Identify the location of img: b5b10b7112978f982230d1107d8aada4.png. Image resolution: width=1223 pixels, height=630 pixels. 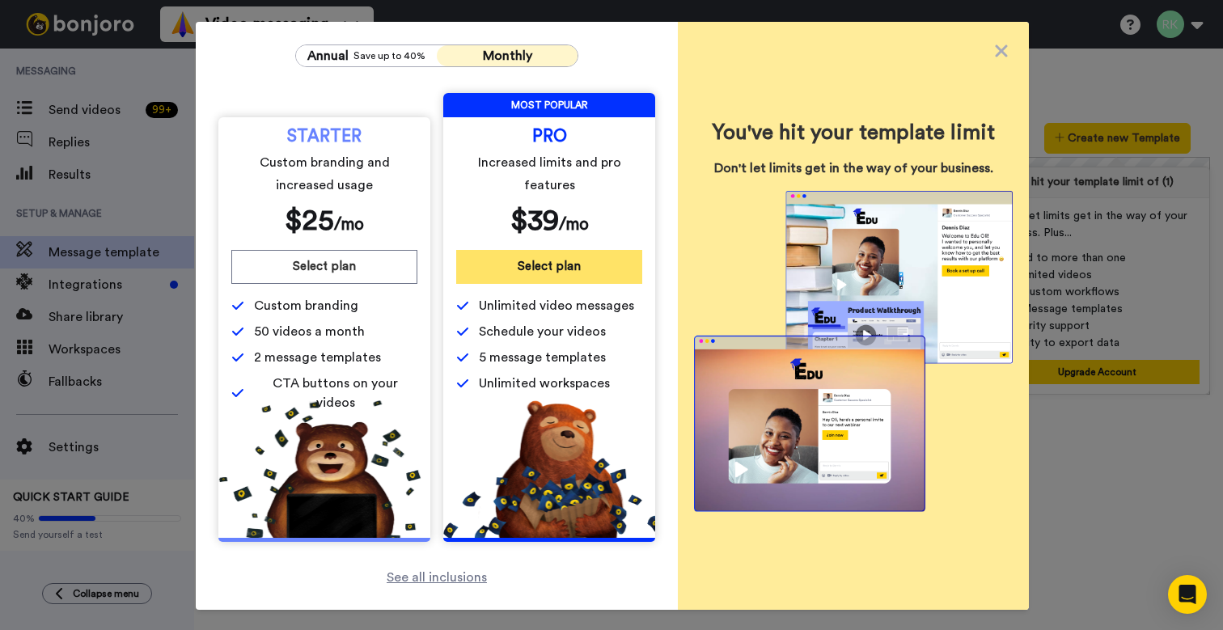
(549, 469).